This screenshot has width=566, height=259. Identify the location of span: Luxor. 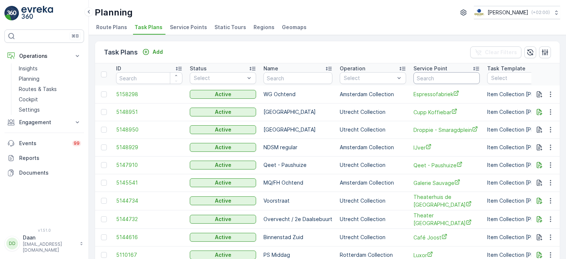
(447, 255).